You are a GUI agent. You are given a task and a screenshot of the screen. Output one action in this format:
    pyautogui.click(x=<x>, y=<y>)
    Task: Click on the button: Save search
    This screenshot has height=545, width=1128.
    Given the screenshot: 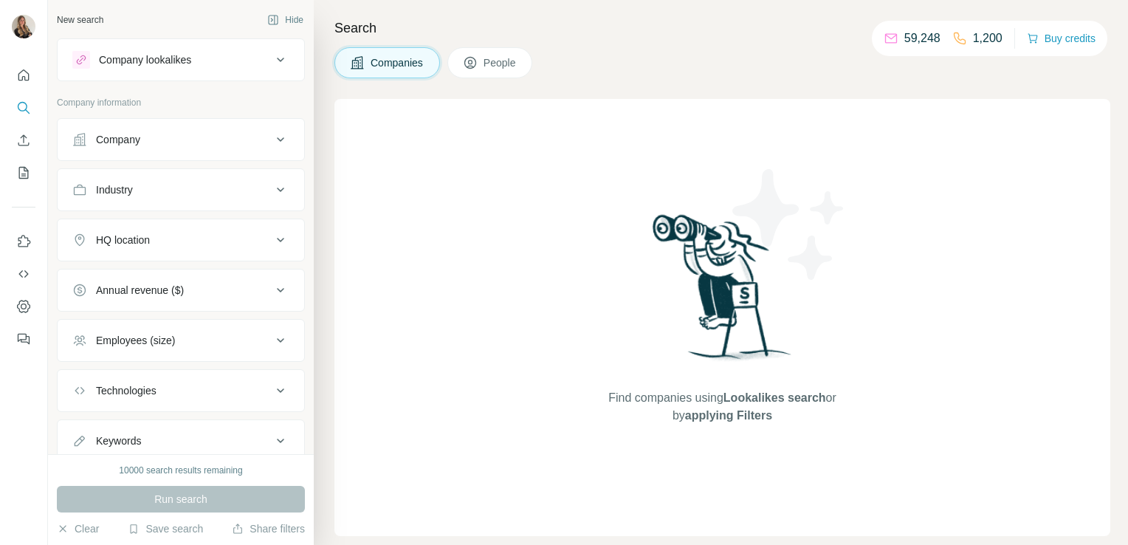 What is the action you would take?
    pyautogui.click(x=165, y=529)
    